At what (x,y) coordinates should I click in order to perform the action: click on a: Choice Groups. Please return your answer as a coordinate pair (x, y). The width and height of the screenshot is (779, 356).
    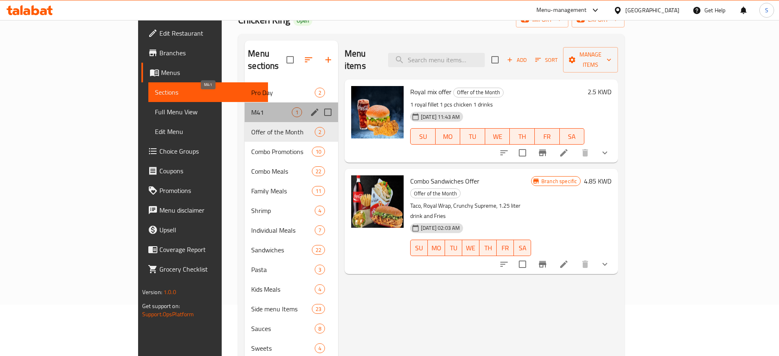
    Looking at the image, I should click on (204, 151).